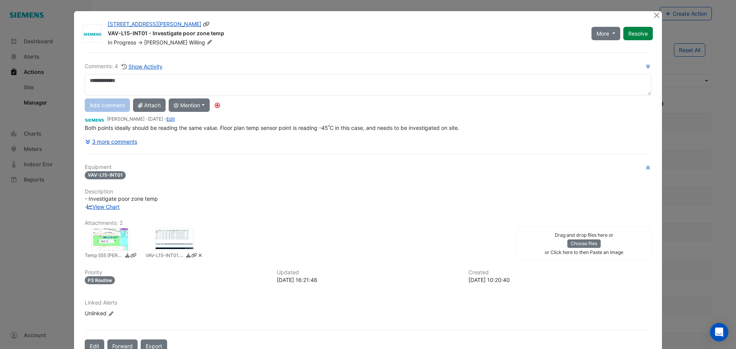 The height and width of the screenshot is (349, 736). I want to click on div: VAV-L15-INT01.jpg, so click(174, 240).